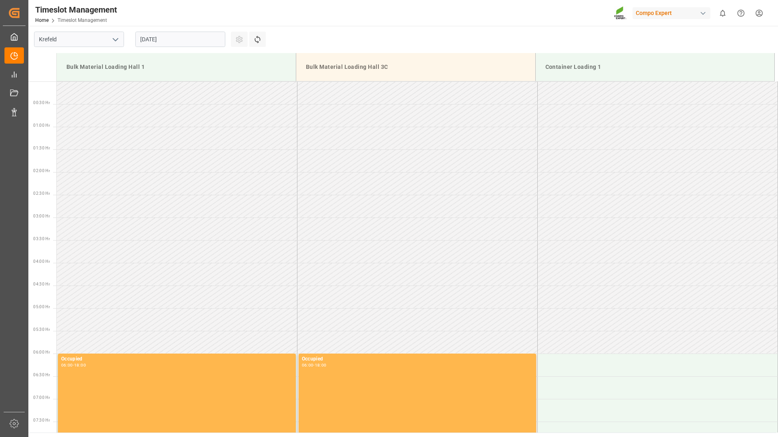 The height and width of the screenshot is (437, 778). Describe the element at coordinates (41, 262) in the screenshot. I see `span: 04:00 Hr` at that location.